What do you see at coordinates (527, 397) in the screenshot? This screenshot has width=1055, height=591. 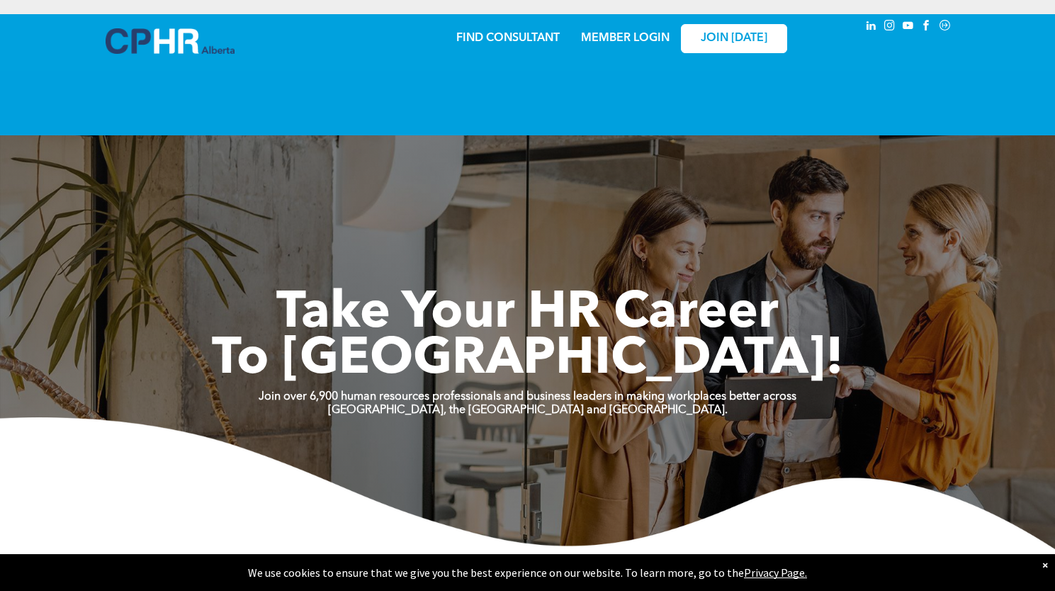 I see `strong: Join over 6,900 human resources professionals and business leaders in making workplaces better ac...` at bounding box center [527, 397].